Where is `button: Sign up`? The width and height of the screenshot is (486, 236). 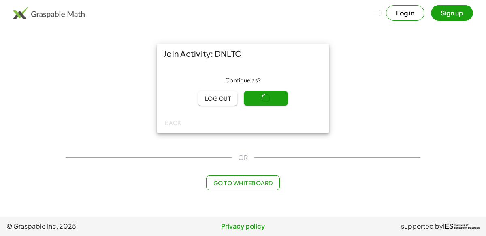 button: Sign up is located at coordinates (452, 13).